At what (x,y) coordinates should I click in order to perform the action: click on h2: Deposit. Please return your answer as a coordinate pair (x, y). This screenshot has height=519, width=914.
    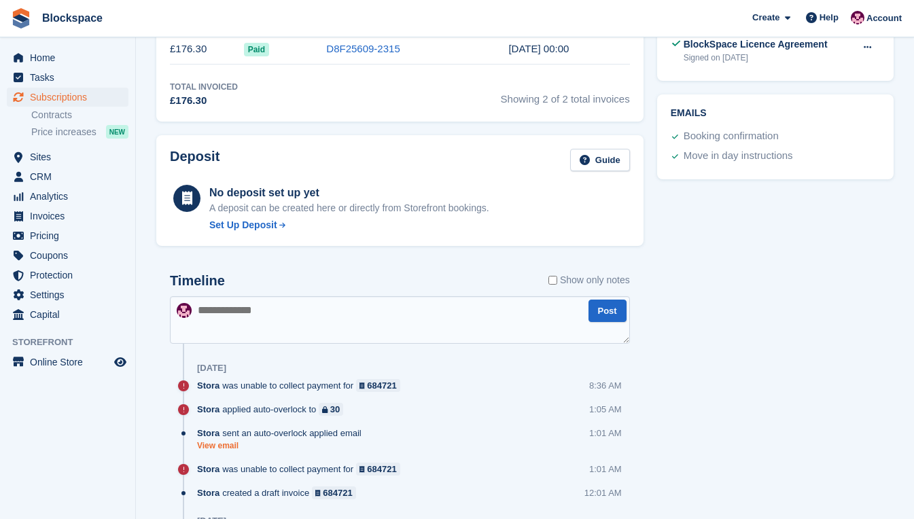
    Looking at the image, I should click on (194, 160).